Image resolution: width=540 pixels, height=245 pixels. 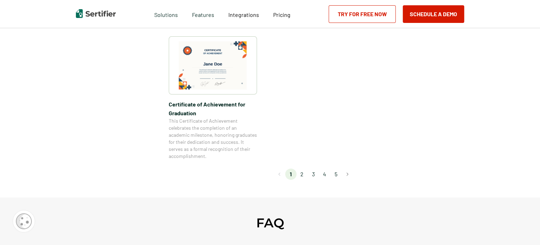 What do you see at coordinates (213, 109) in the screenshot?
I see `span: Certificate of Achievement for Graduation` at bounding box center [213, 109].